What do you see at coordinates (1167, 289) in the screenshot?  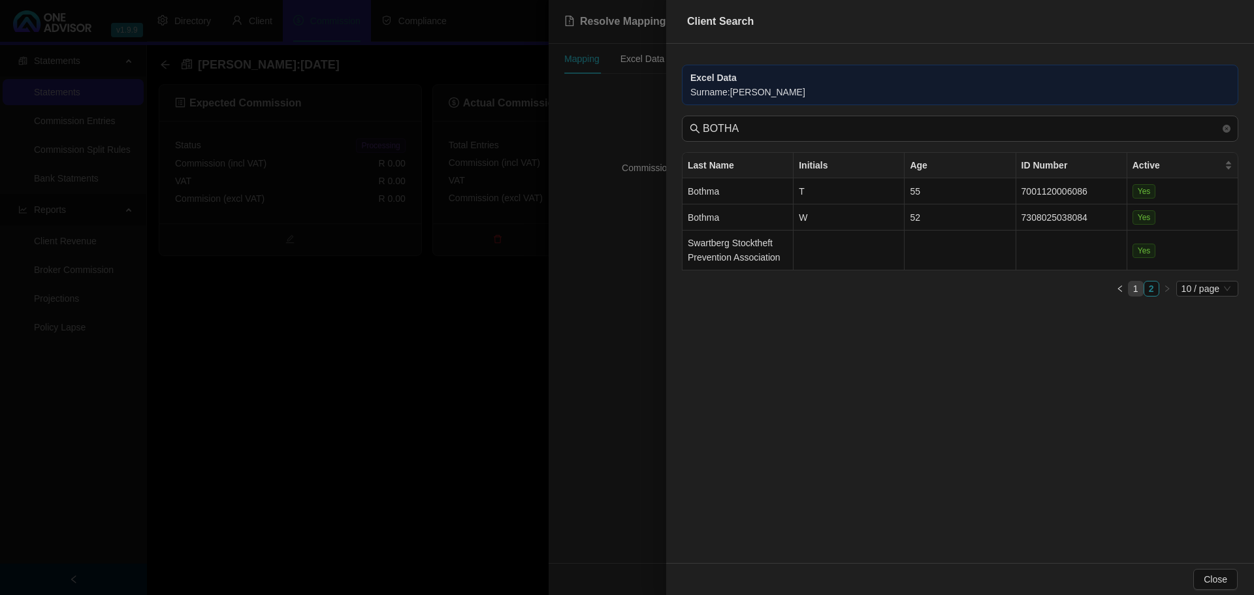 I see `button: right` at bounding box center [1167, 289].